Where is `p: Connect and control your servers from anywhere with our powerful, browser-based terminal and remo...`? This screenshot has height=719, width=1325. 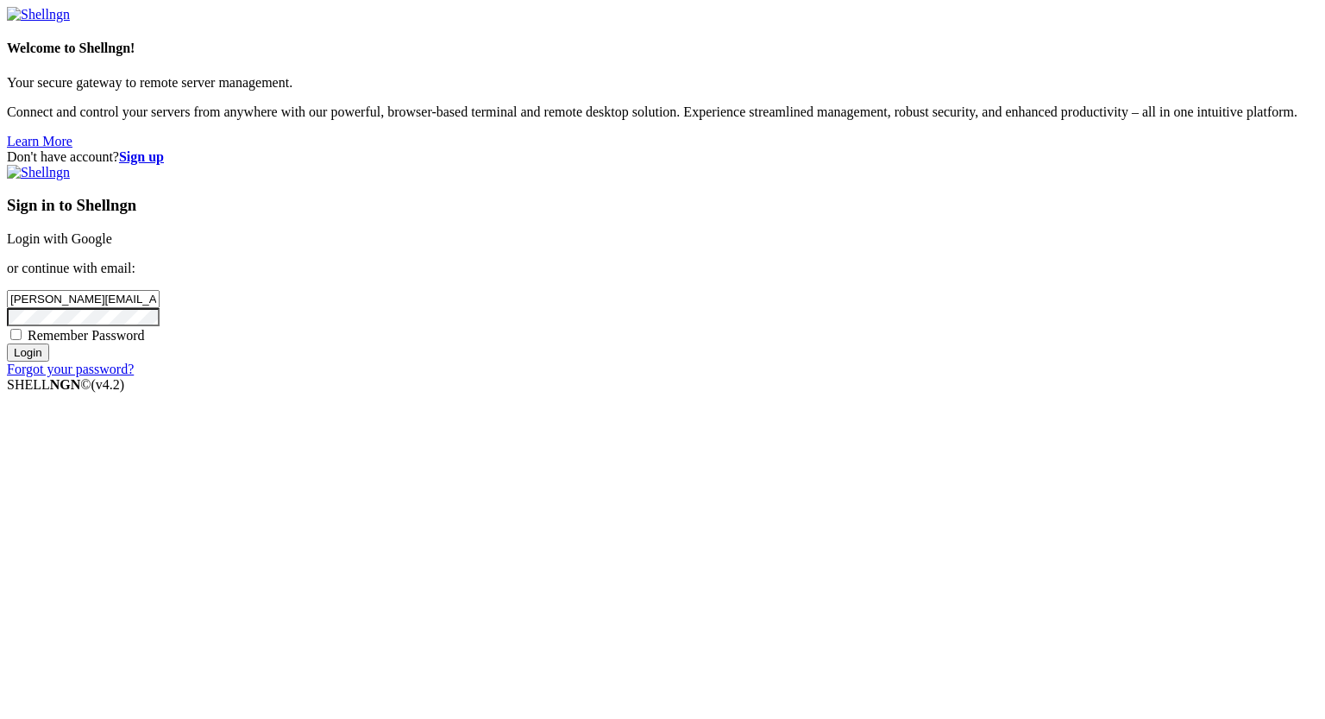
p: Connect and control your servers from anywhere with our powerful, browser-based terminal and remo... is located at coordinates (663, 112).